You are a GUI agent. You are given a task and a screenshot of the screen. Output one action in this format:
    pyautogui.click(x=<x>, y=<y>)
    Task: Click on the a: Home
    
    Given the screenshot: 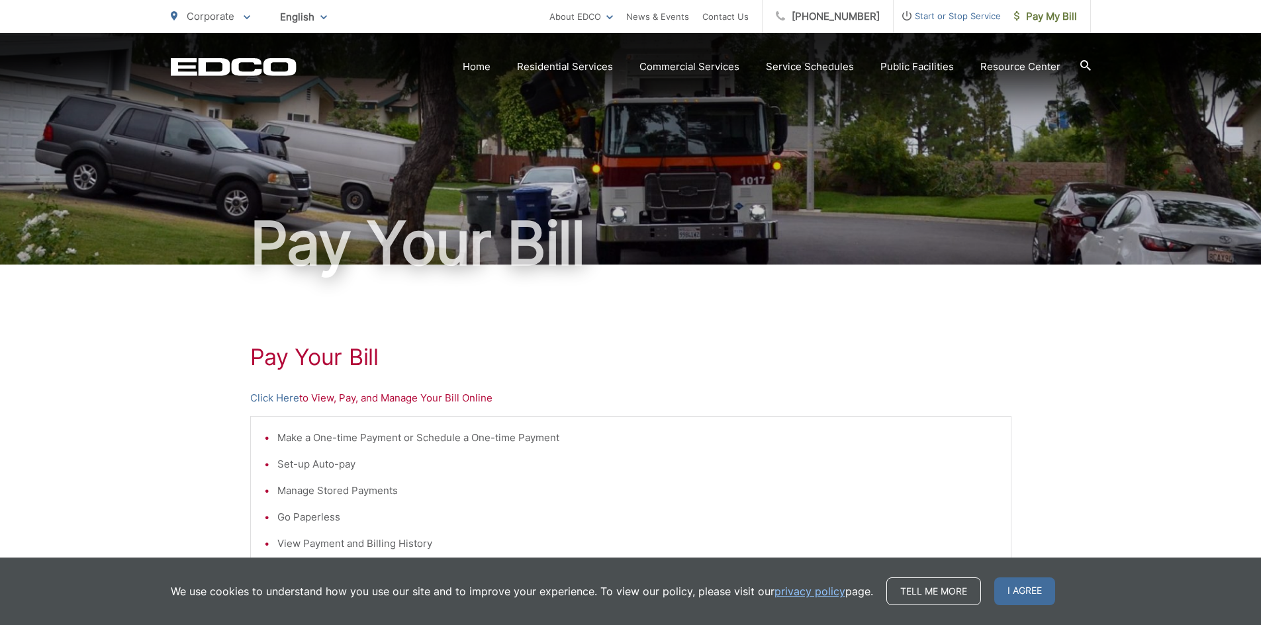 What is the action you would take?
    pyautogui.click(x=477, y=67)
    